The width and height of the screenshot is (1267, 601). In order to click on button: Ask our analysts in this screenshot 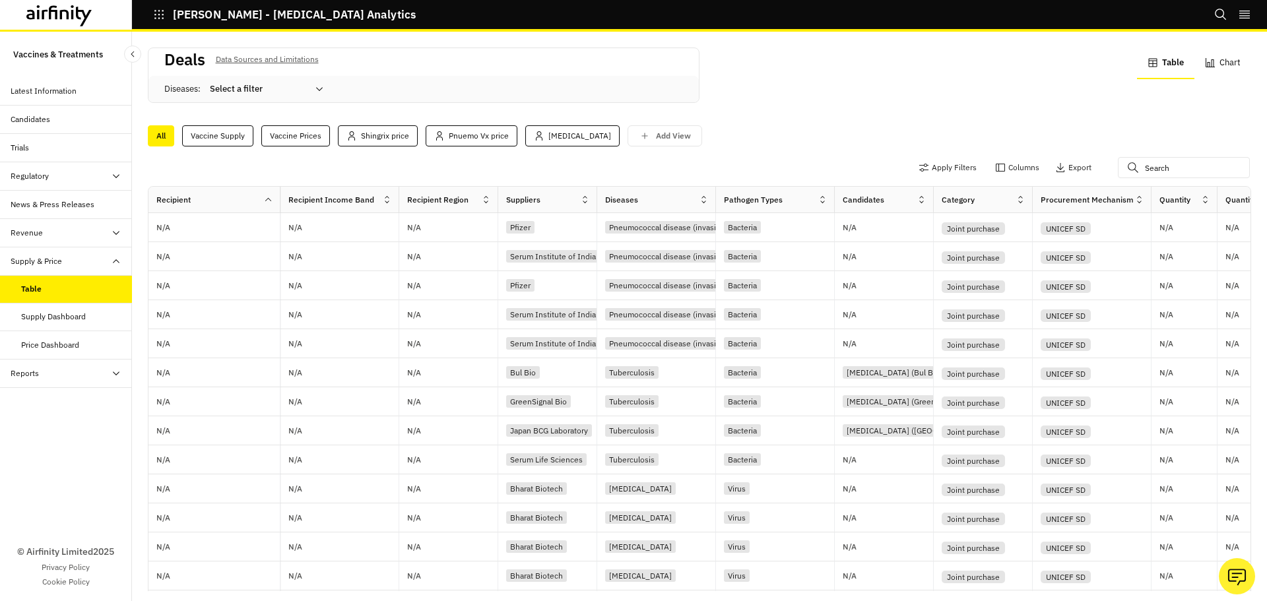, I will do `click(1237, 576)`.